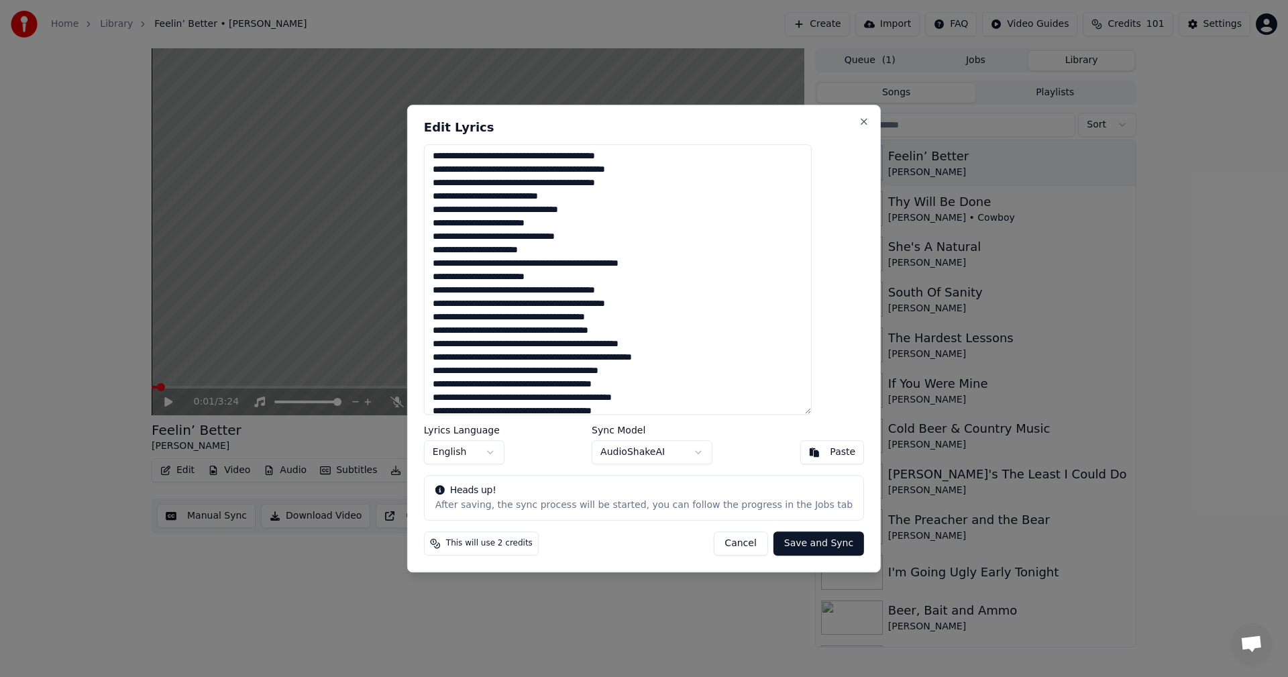 The image size is (1288, 677). I want to click on div: Paste, so click(843, 452).